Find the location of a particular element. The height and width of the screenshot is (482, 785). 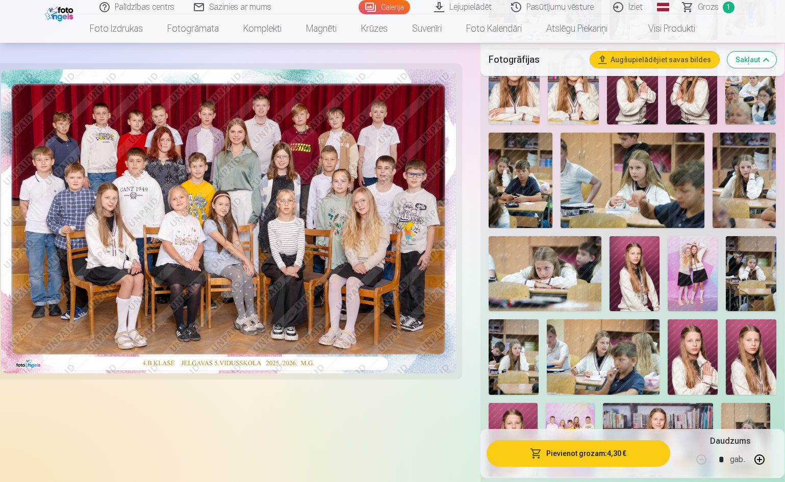

button: Sakļaut is located at coordinates (752, 59).